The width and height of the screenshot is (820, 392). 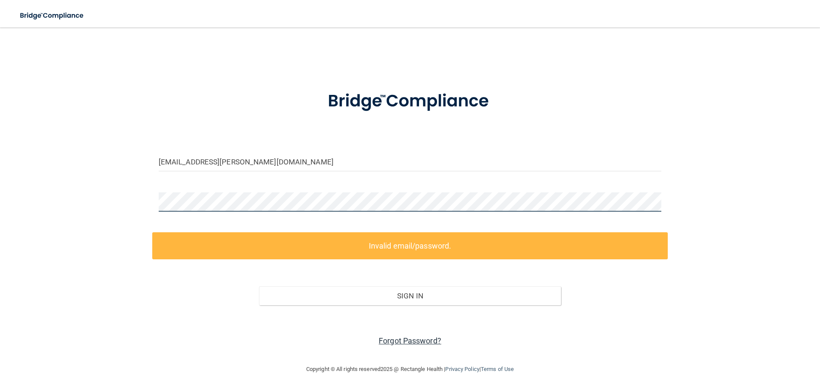 I want to click on label: Invalid email/password., so click(x=410, y=245).